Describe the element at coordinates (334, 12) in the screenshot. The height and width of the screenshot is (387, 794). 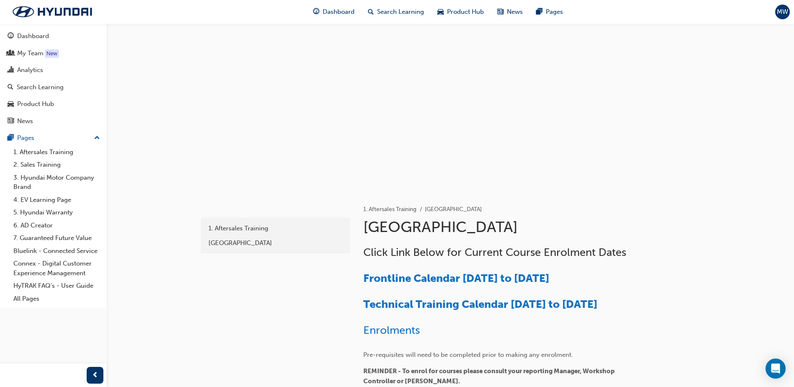
I see `a: guage-iconDashboard` at that location.